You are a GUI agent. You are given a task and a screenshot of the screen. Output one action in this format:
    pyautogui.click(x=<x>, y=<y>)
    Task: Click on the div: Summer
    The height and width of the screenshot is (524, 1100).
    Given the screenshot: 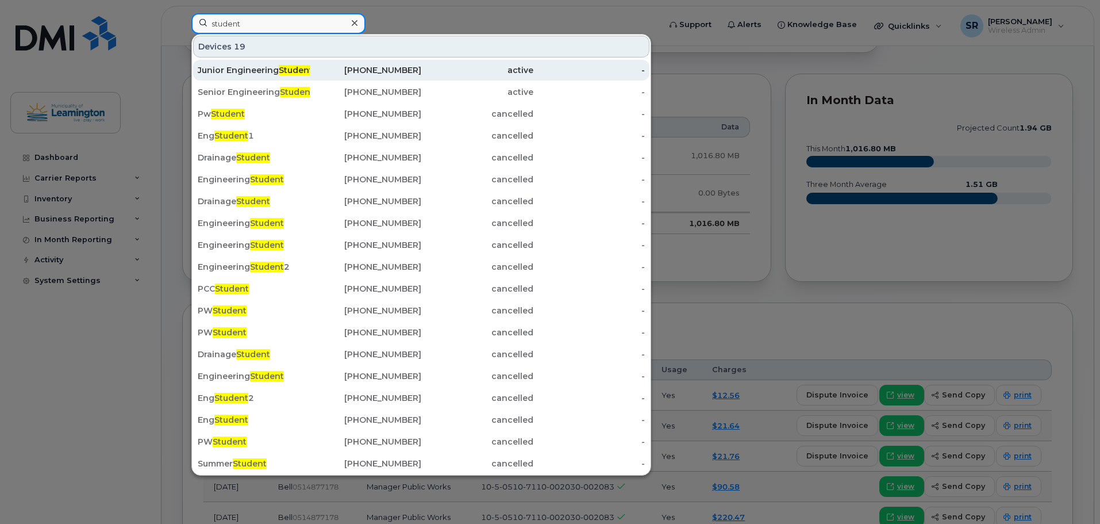 What is the action you would take?
    pyautogui.click(x=254, y=463)
    